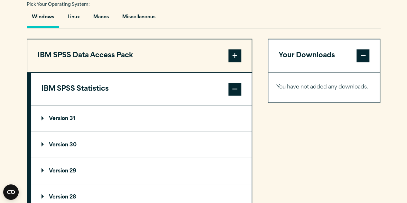  I want to click on button: Linux, so click(74, 19).